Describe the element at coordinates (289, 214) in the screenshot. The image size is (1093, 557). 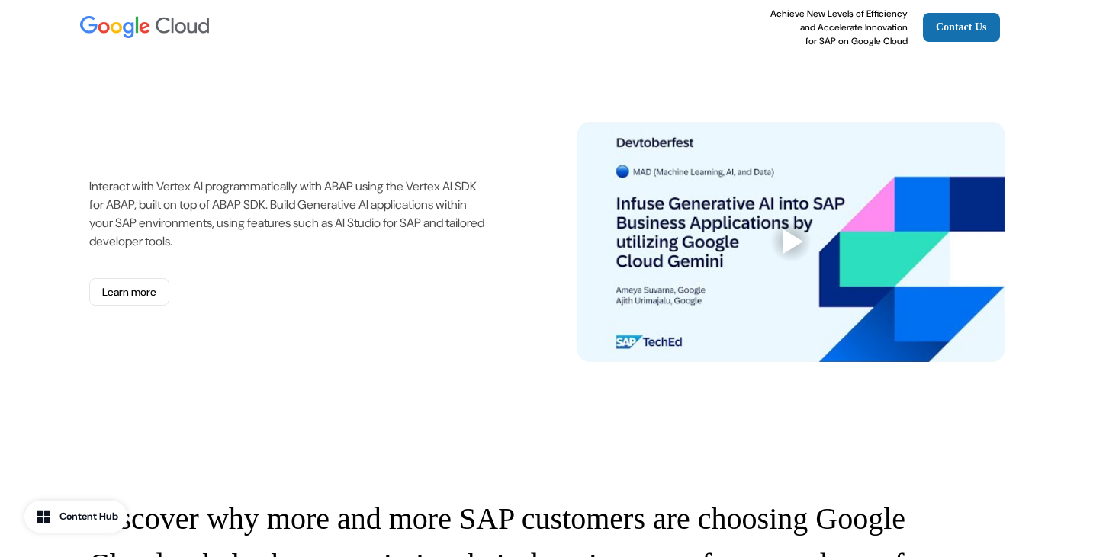
I see `p: Interact with Vertex AI programmatically with ABAP using the Vertex AI SDK for ABAP, built on top...` at that location.